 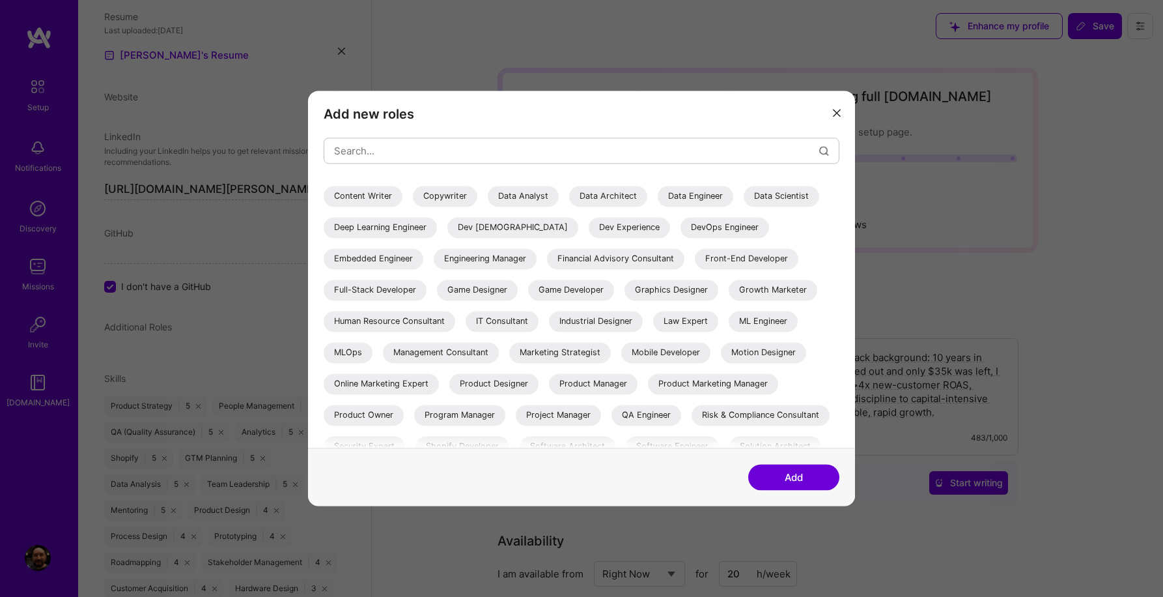 I want to click on div: Financial Advisory Consultant, so click(x=616, y=259).